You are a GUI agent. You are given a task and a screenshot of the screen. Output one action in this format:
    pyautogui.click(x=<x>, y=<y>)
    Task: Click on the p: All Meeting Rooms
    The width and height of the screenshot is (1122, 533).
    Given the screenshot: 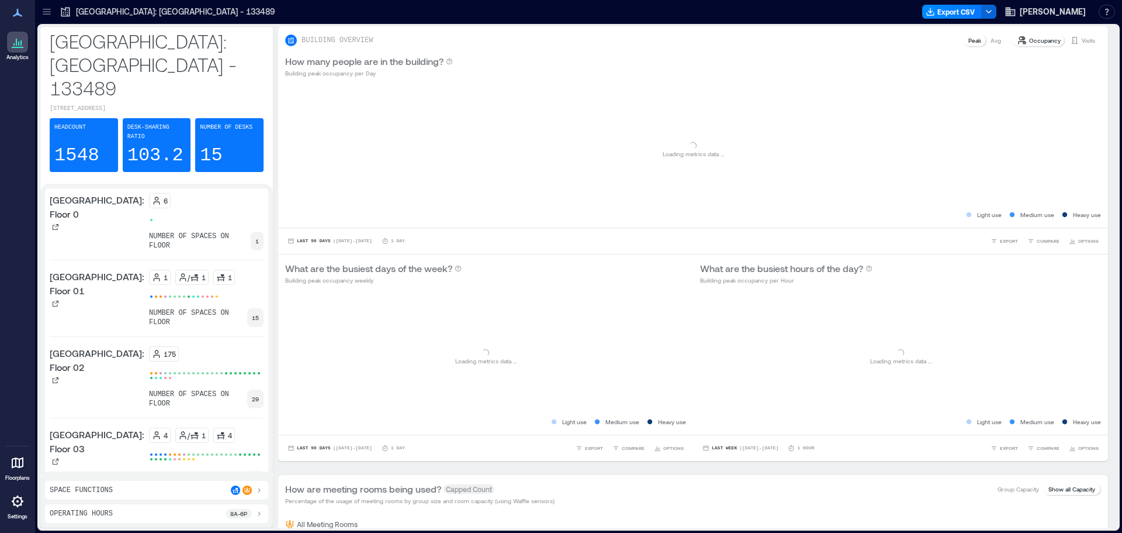 What is the action you would take?
    pyautogui.click(x=327, y=524)
    